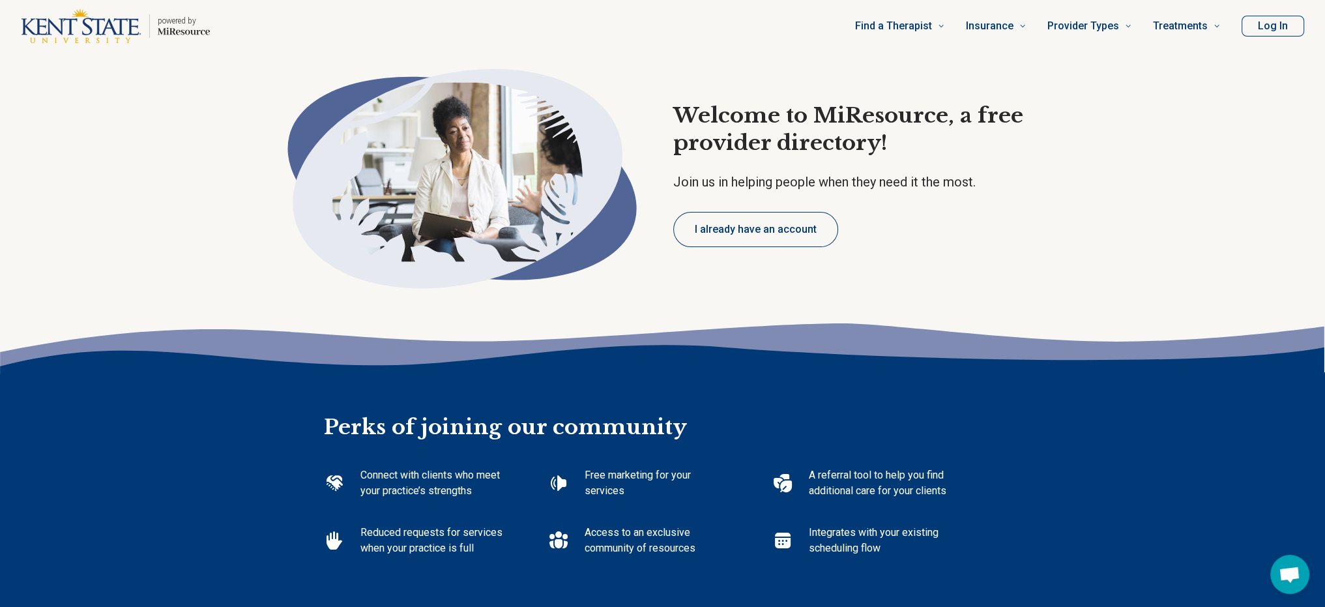  Describe the element at coordinates (1273, 26) in the screenshot. I see `button: Log In` at that location.